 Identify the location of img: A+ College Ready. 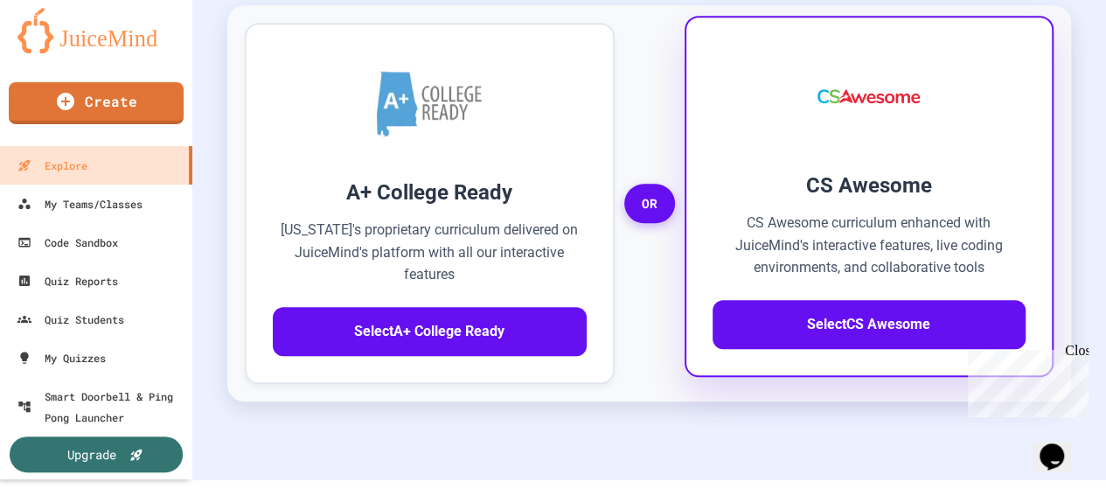
(429, 103).